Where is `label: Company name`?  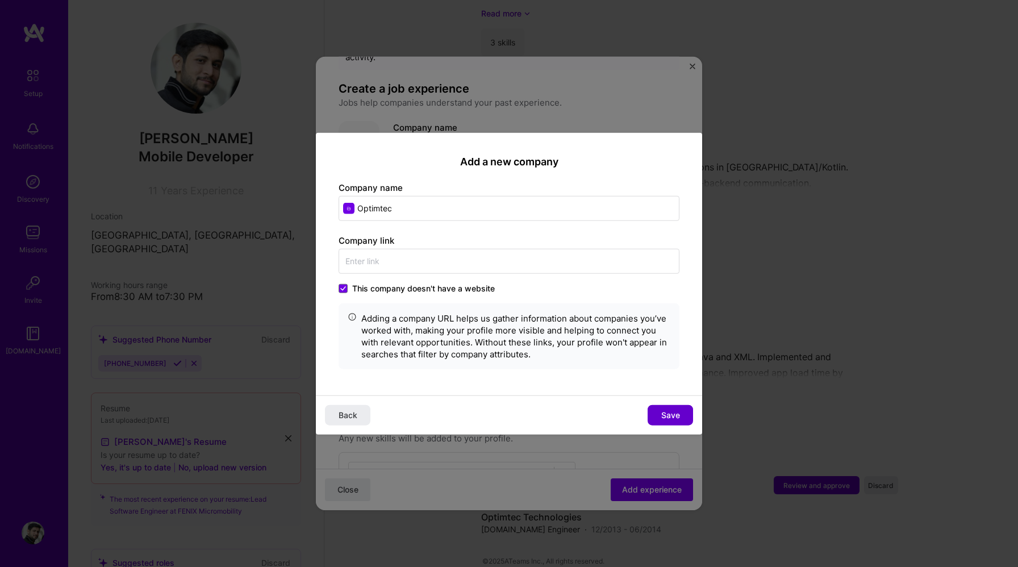
label: Company name is located at coordinates (370, 187).